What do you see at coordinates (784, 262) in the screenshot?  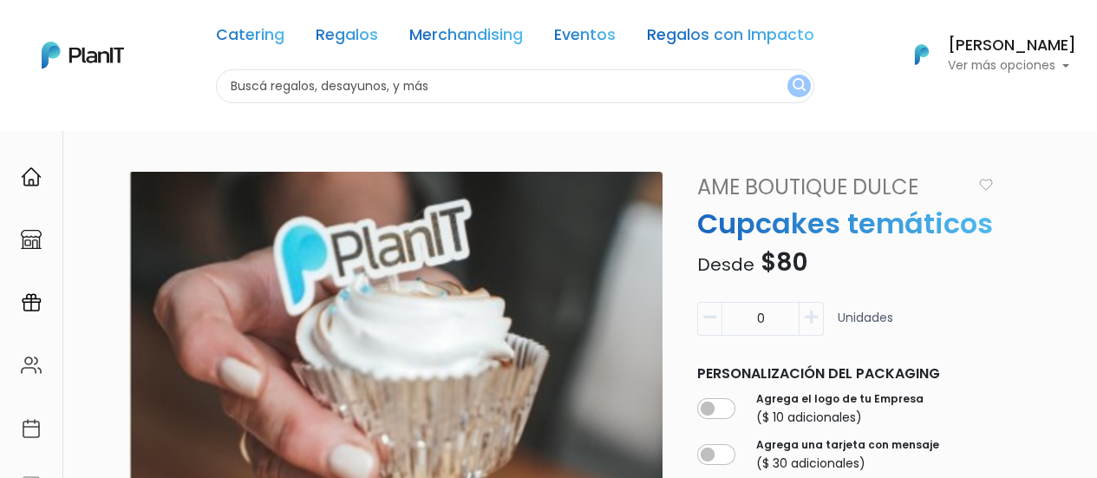 I see `span: $80` at bounding box center [784, 262].